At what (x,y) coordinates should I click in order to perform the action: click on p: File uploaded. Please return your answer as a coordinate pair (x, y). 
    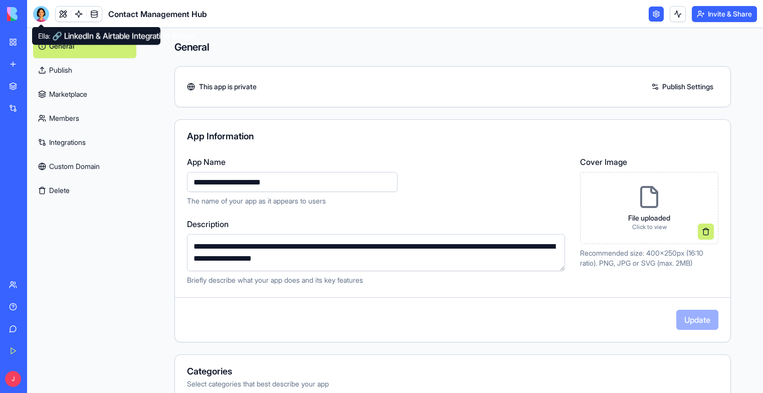
    Looking at the image, I should click on (649, 218).